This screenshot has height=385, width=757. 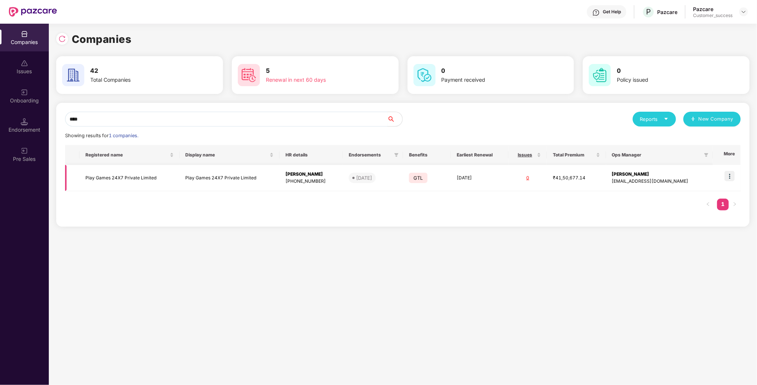 What do you see at coordinates (227, 155) in the screenshot?
I see `span: Display name` at bounding box center [227, 155].